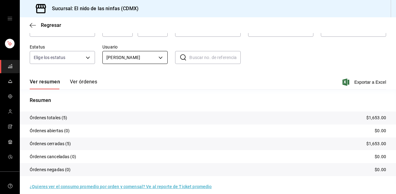 This screenshot has width=396, height=194. What do you see at coordinates (50, 144) in the screenshot?
I see `p: Órdenes cerradas (5)` at bounding box center [50, 144].